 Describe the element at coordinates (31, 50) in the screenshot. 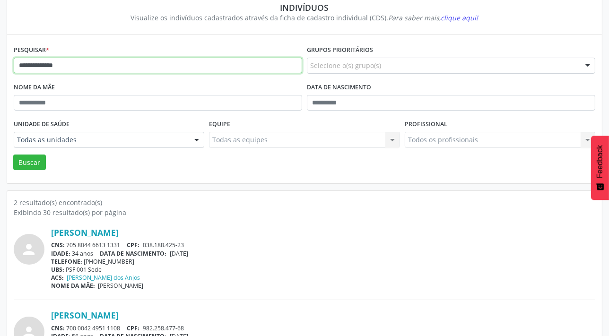

I see `label: Pesquisar` at that location.